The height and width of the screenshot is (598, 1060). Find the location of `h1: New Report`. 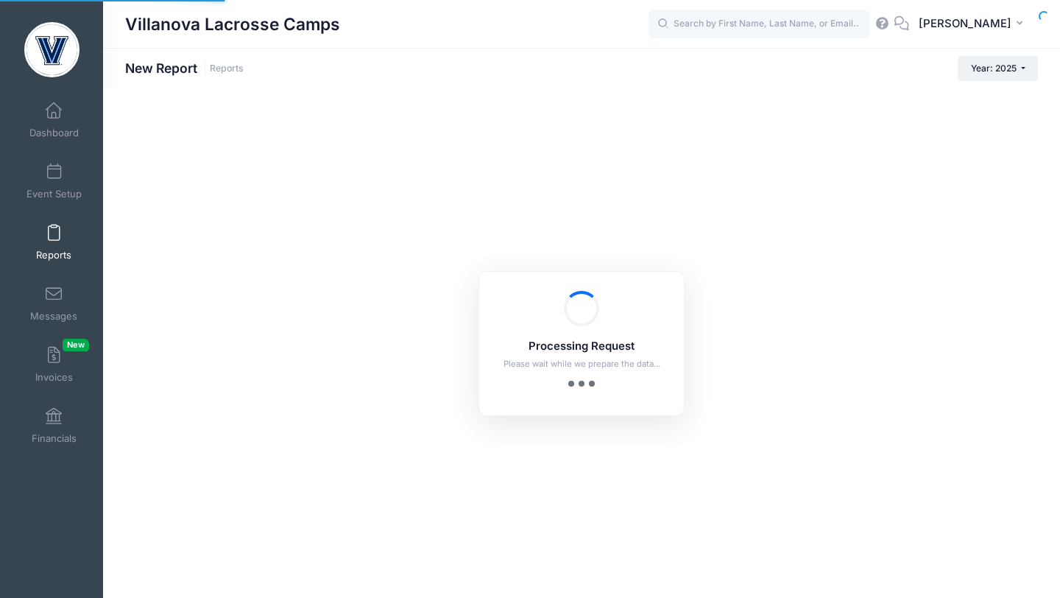

h1: New Report is located at coordinates (184, 68).